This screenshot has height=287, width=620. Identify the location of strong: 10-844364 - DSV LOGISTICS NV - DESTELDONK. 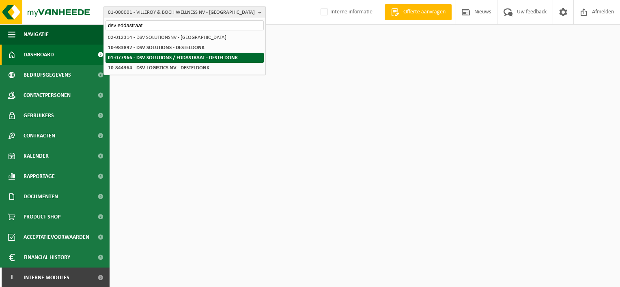
(159, 68).